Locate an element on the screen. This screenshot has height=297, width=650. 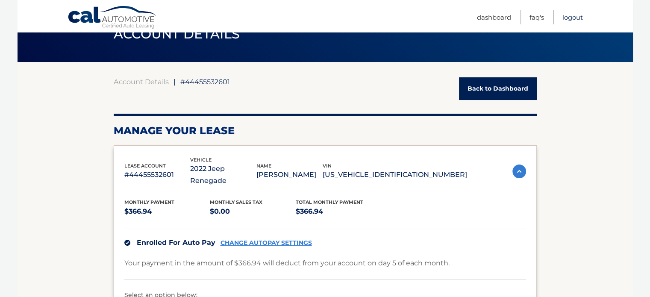
a: Account Details is located at coordinates (141, 82).